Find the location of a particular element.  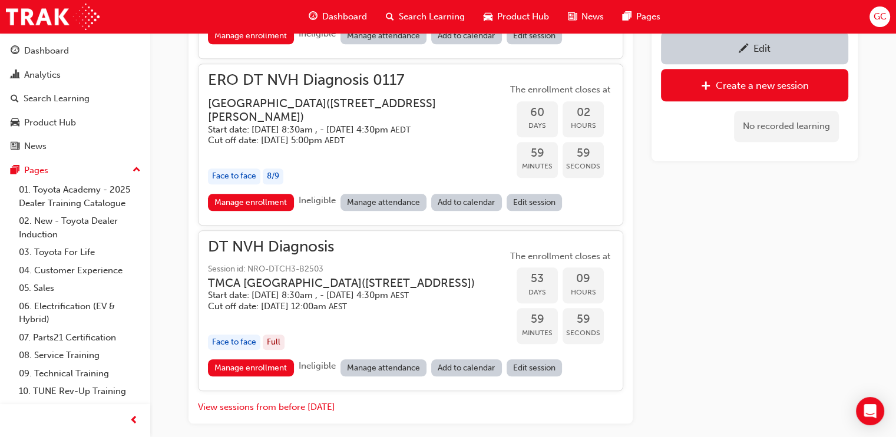

span: pencil-icon is located at coordinates (744, 49).